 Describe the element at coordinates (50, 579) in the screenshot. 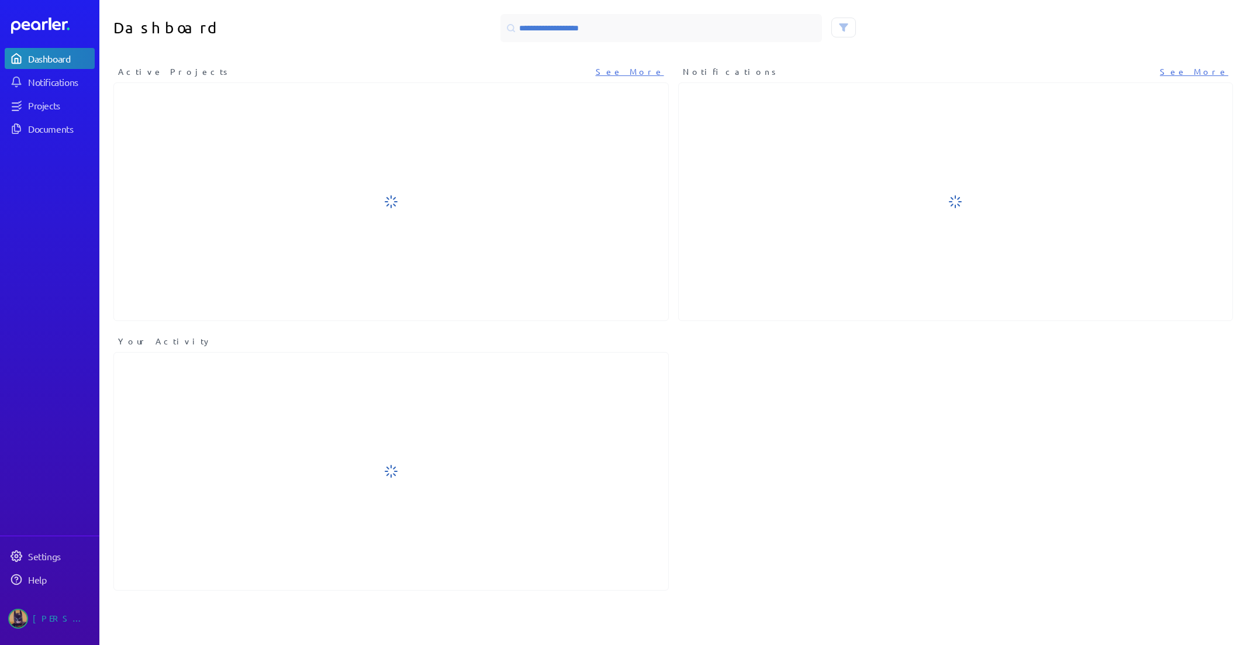

I see `a: Help` at that location.